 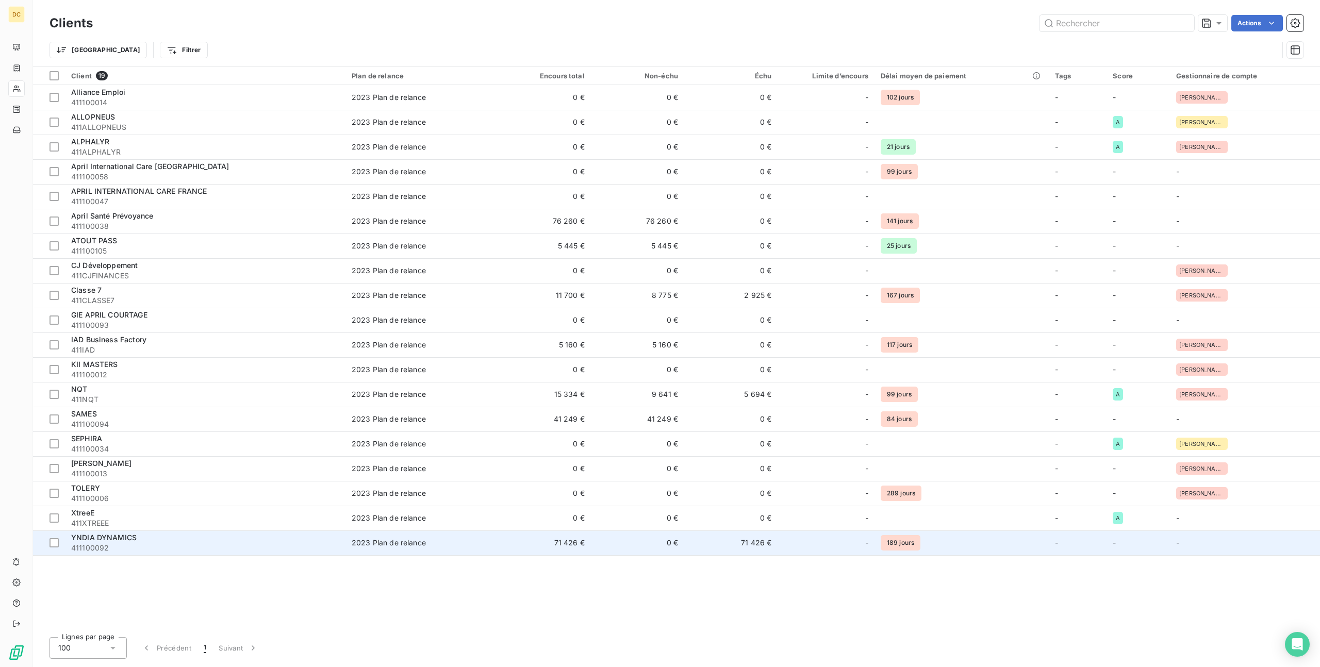 What do you see at coordinates (94, 240) in the screenshot?
I see `span: ATOUT PASS` at bounding box center [94, 240].